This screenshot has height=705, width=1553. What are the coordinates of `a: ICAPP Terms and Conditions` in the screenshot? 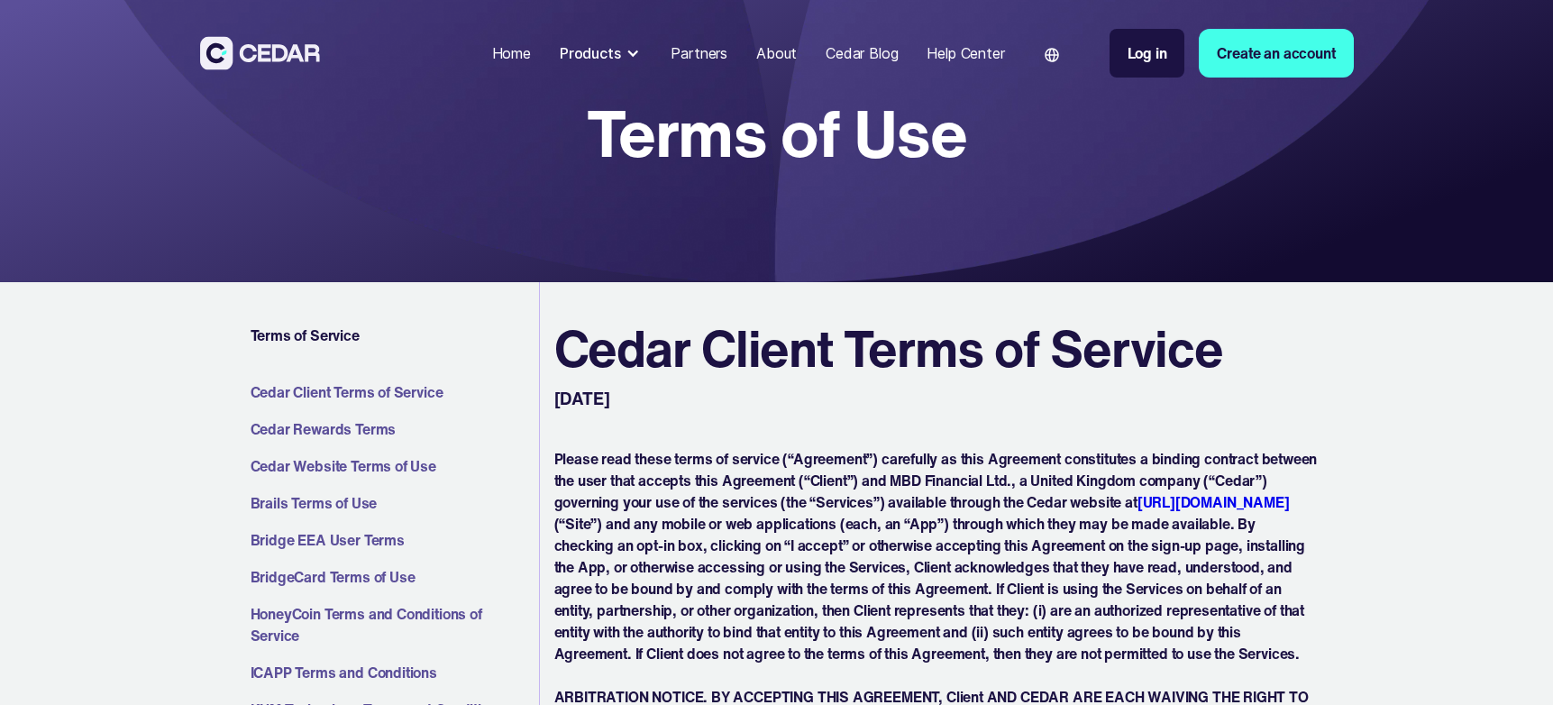 It's located at (391, 672).